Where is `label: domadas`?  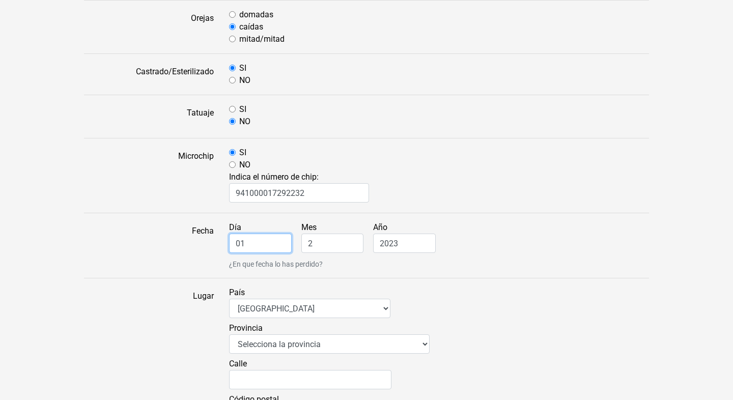
label: domadas is located at coordinates (256, 15).